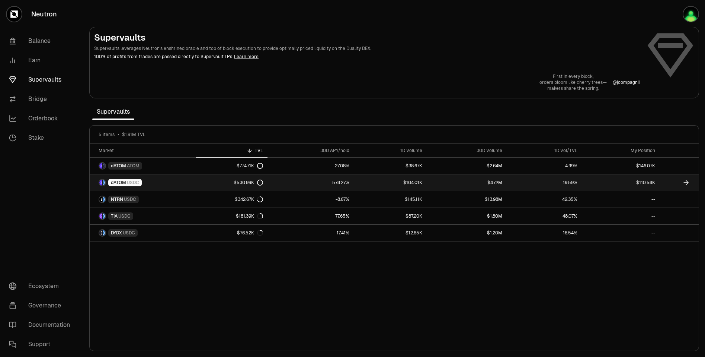 This screenshot has width=705, height=357. Describe the element at coordinates (367, 48) in the screenshot. I see `p: Supervaults leverages Neutron's enshrined oracle and top of block execution to provide optimally ...` at that location.